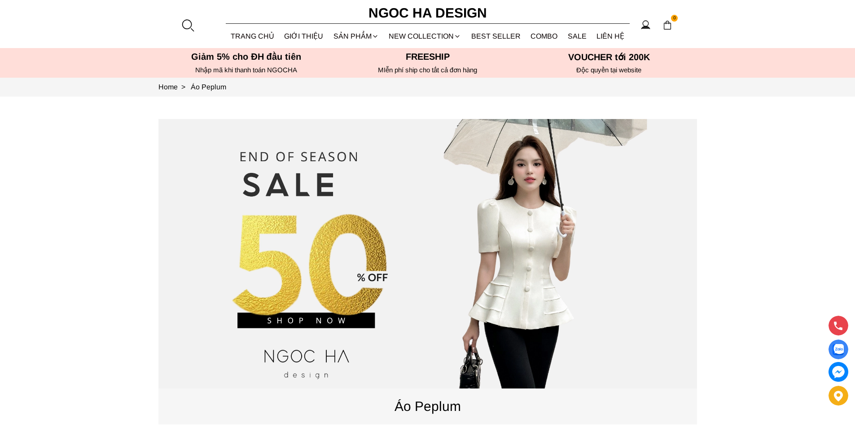  I want to click on a: BEST SELLER, so click(496, 36).